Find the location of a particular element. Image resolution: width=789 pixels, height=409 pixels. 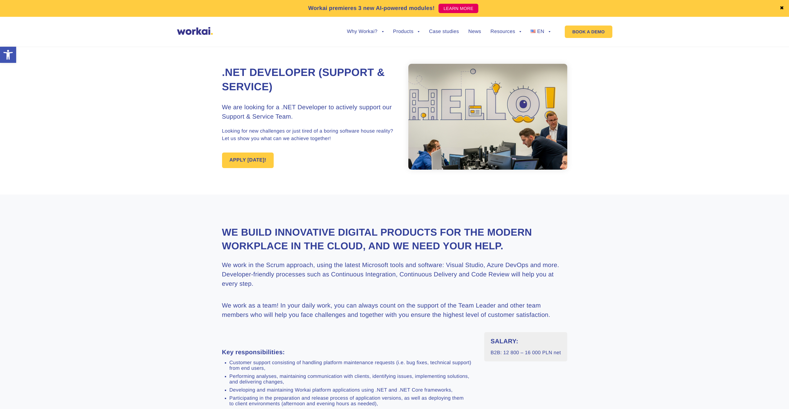

h2: We build innovative digital products for the modern workplace in the Cloud, and we need your help. is located at coordinates (395, 239).